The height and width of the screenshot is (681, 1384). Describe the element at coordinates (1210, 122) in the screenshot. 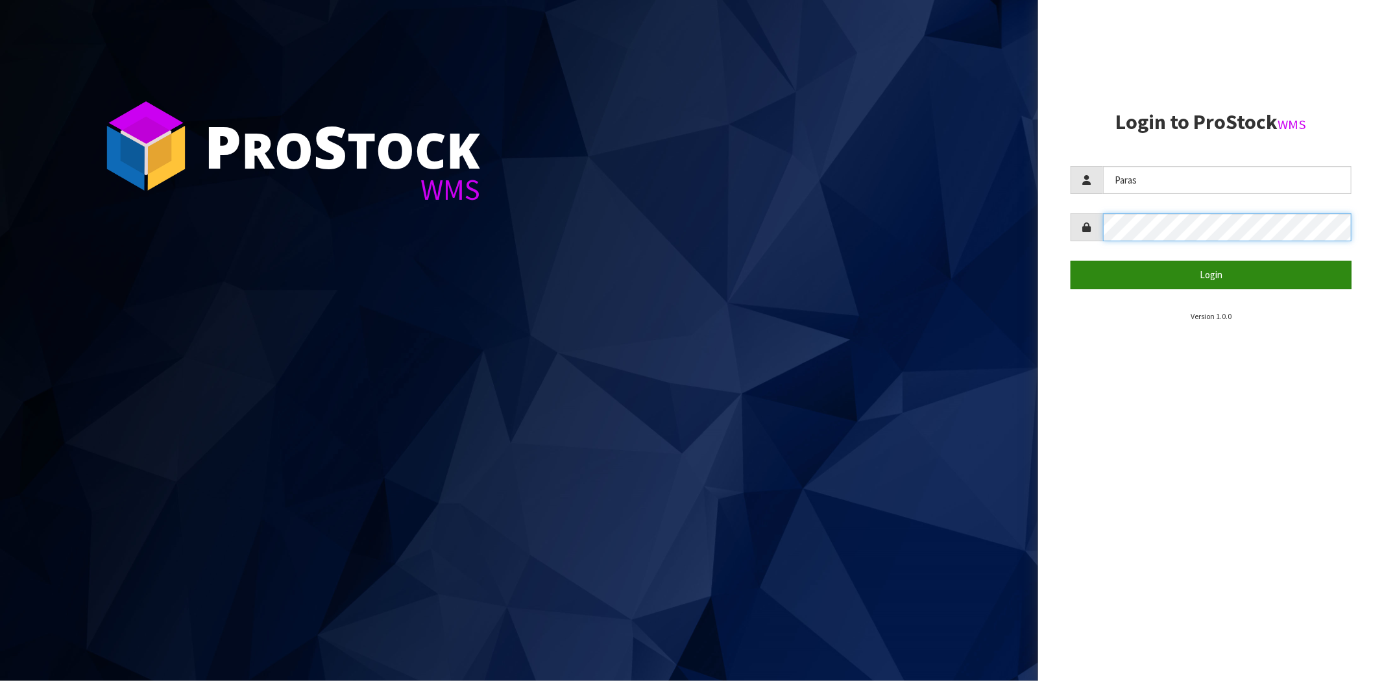

I see `h2: Login to ProStock` at that location.